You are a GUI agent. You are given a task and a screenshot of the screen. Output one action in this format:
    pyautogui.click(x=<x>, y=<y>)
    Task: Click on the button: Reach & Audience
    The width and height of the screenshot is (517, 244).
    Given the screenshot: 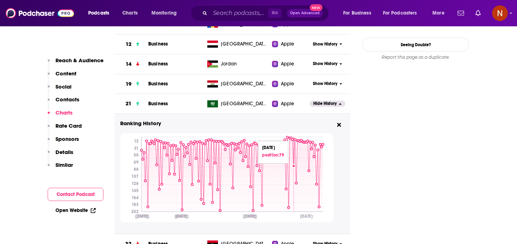 What is the action you would take?
    pyautogui.click(x=75, y=63)
    